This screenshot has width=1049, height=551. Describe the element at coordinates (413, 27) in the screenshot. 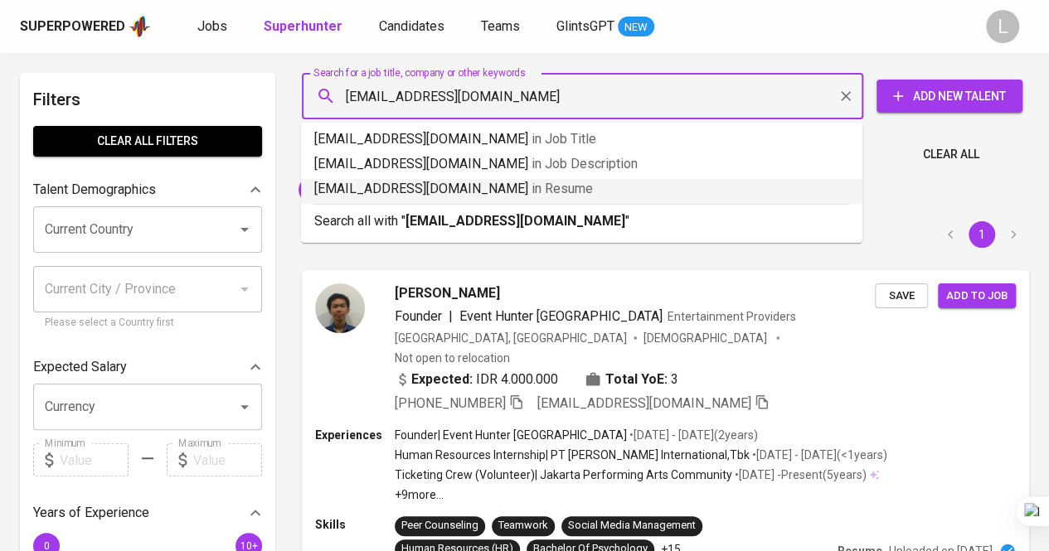

I see `a: Candidates` at that location.